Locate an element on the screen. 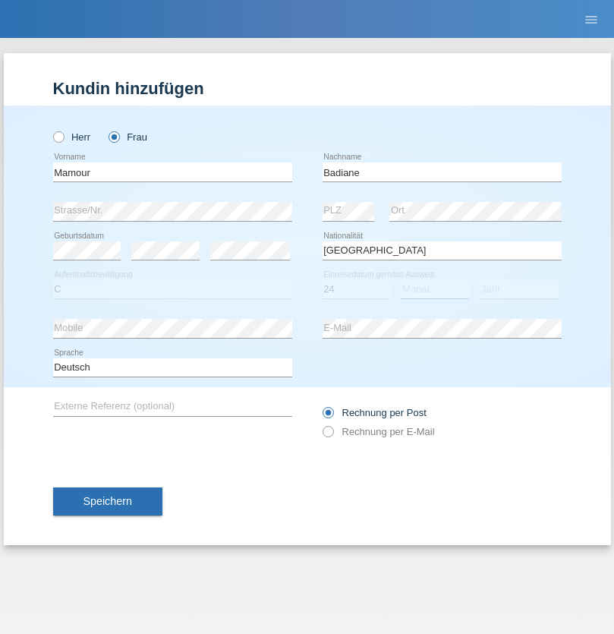  label: Rechnung per E-Mail is located at coordinates (379, 431).